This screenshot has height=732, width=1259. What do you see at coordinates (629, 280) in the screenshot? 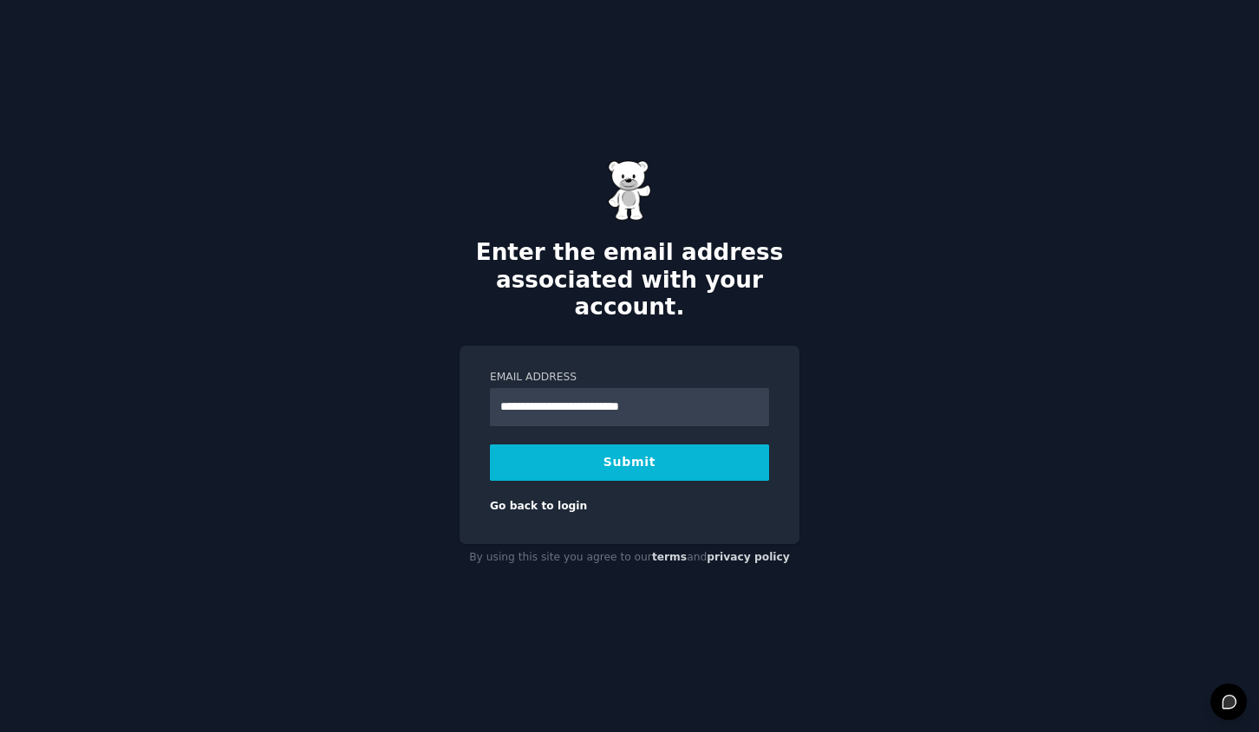
I see `h2: Enter the email address associated with your account.` at bounding box center [629, 280].